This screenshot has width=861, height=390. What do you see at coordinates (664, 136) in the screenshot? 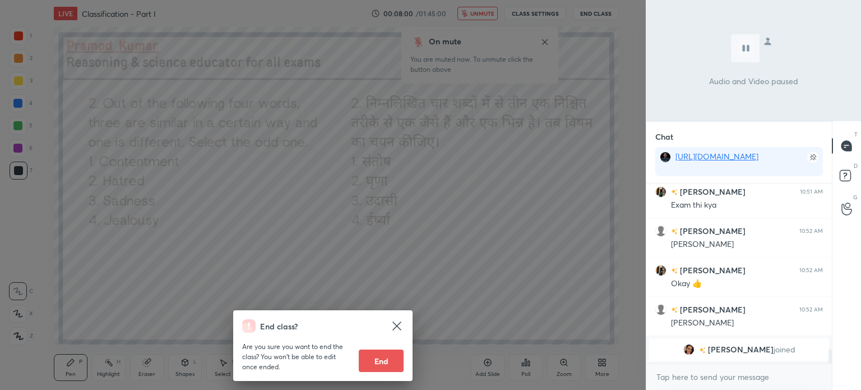
I see `p: Chat` at bounding box center [664, 136].